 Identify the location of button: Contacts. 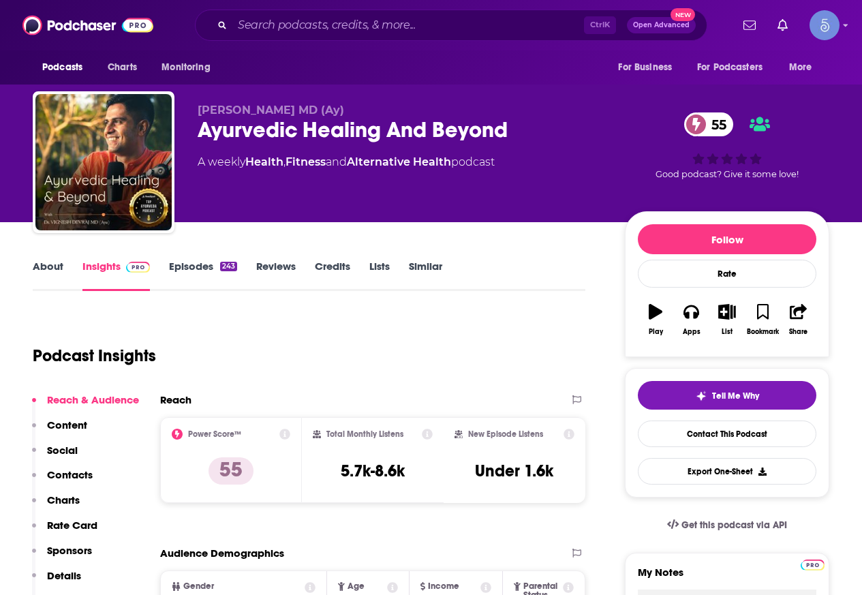
(62, 480).